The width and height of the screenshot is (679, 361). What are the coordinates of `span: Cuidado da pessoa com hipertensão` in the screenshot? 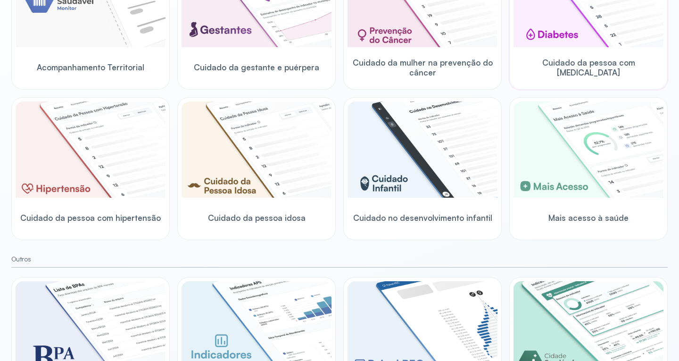 It's located at (91, 217).